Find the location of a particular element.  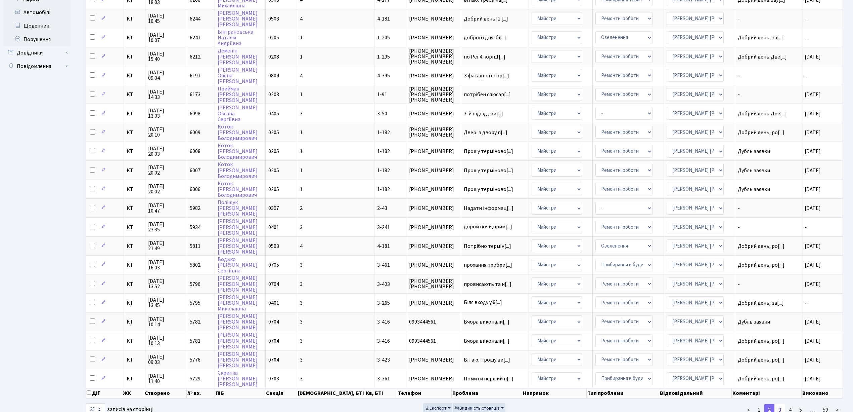

th: Напрямок is located at coordinates (555, 393).